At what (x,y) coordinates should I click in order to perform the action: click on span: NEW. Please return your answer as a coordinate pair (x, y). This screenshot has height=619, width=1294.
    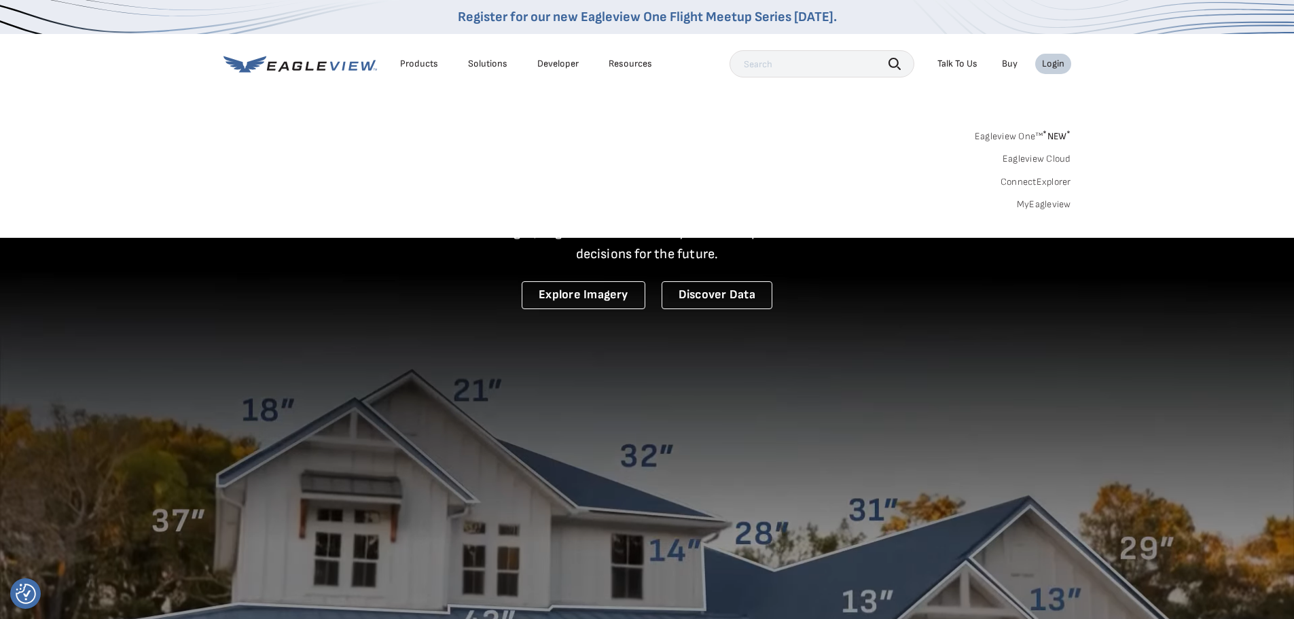
    Looking at the image, I should click on (1056, 136).